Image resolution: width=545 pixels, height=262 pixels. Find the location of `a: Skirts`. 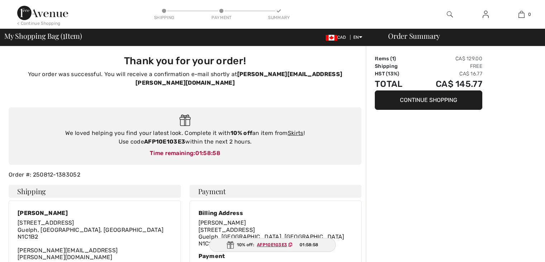

a: Skirts is located at coordinates (296, 133).